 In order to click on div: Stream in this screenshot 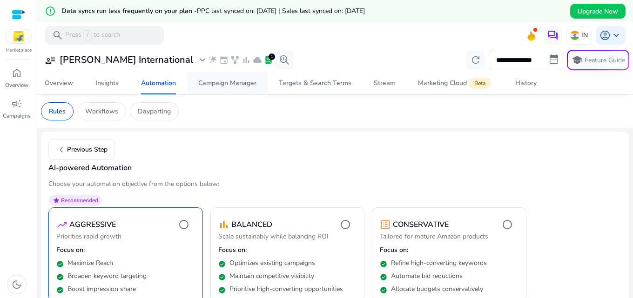, I will do `click(384, 83)`.